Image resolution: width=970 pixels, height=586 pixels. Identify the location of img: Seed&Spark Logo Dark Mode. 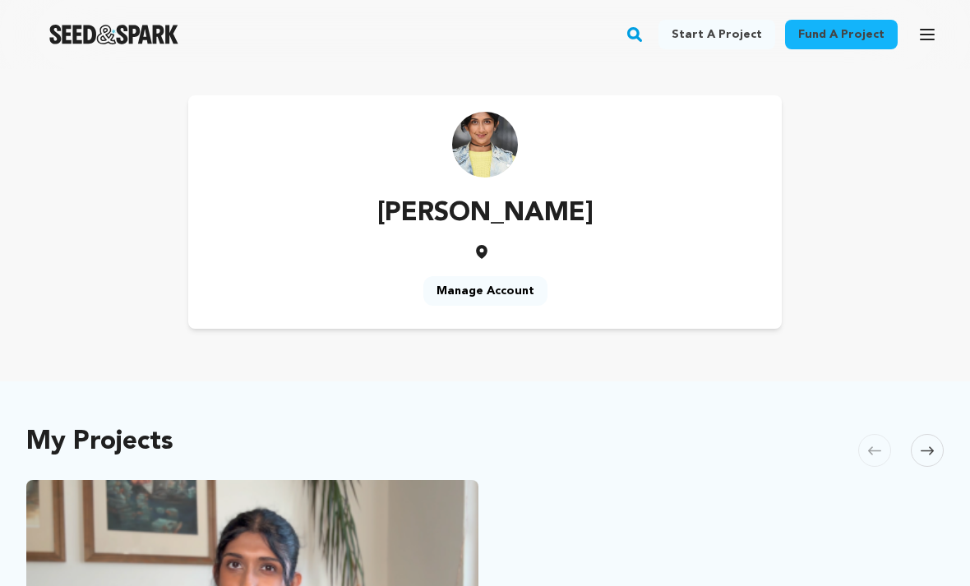
(113, 35).